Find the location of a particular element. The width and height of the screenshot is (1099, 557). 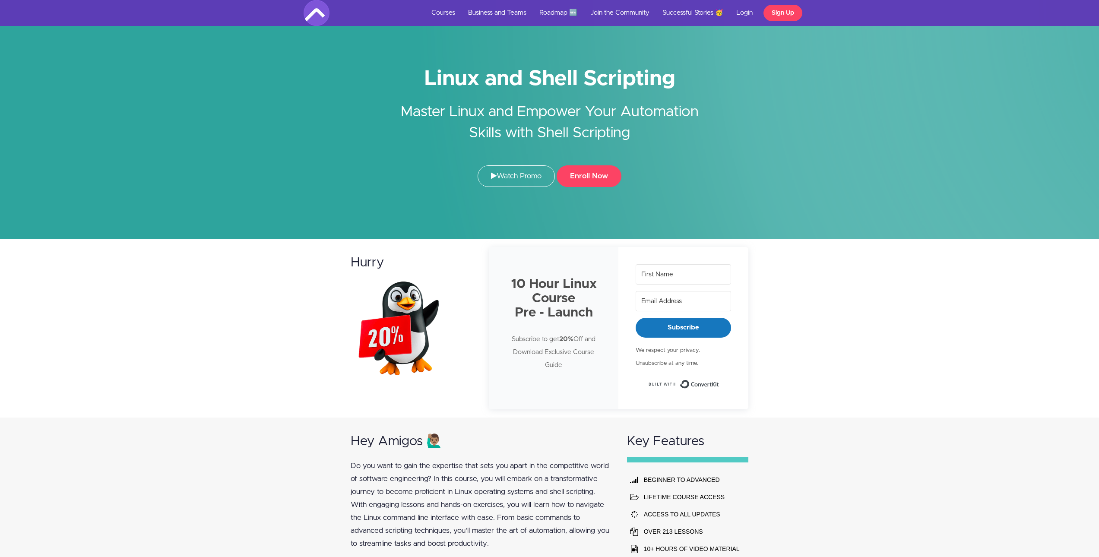

th: BEGINNER TO ADVANCED is located at coordinates (692, 480).